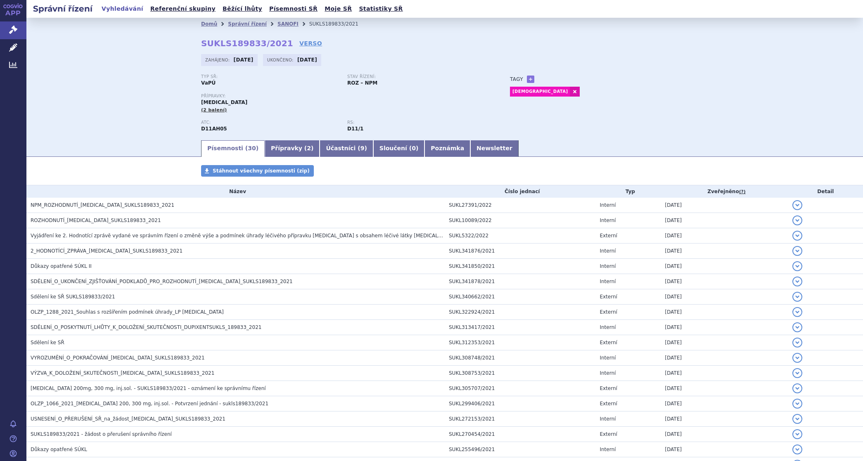  I want to click on span: VÝZVA_K_DOLOŽENÍ_SKUTEČNOSTI_DUPIXENT_SUKLS189833_2021, so click(122, 373).